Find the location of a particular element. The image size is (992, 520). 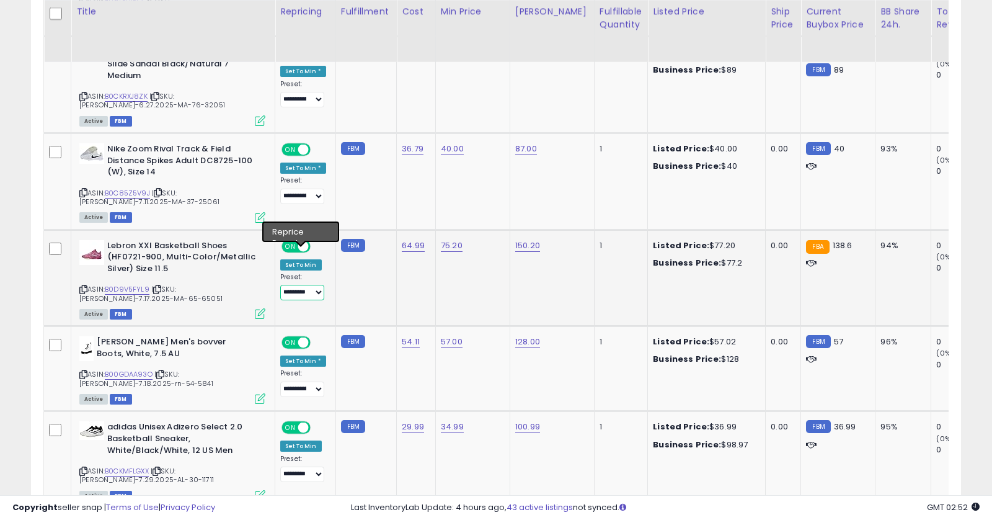

div: $36.99 is located at coordinates (705, 427).